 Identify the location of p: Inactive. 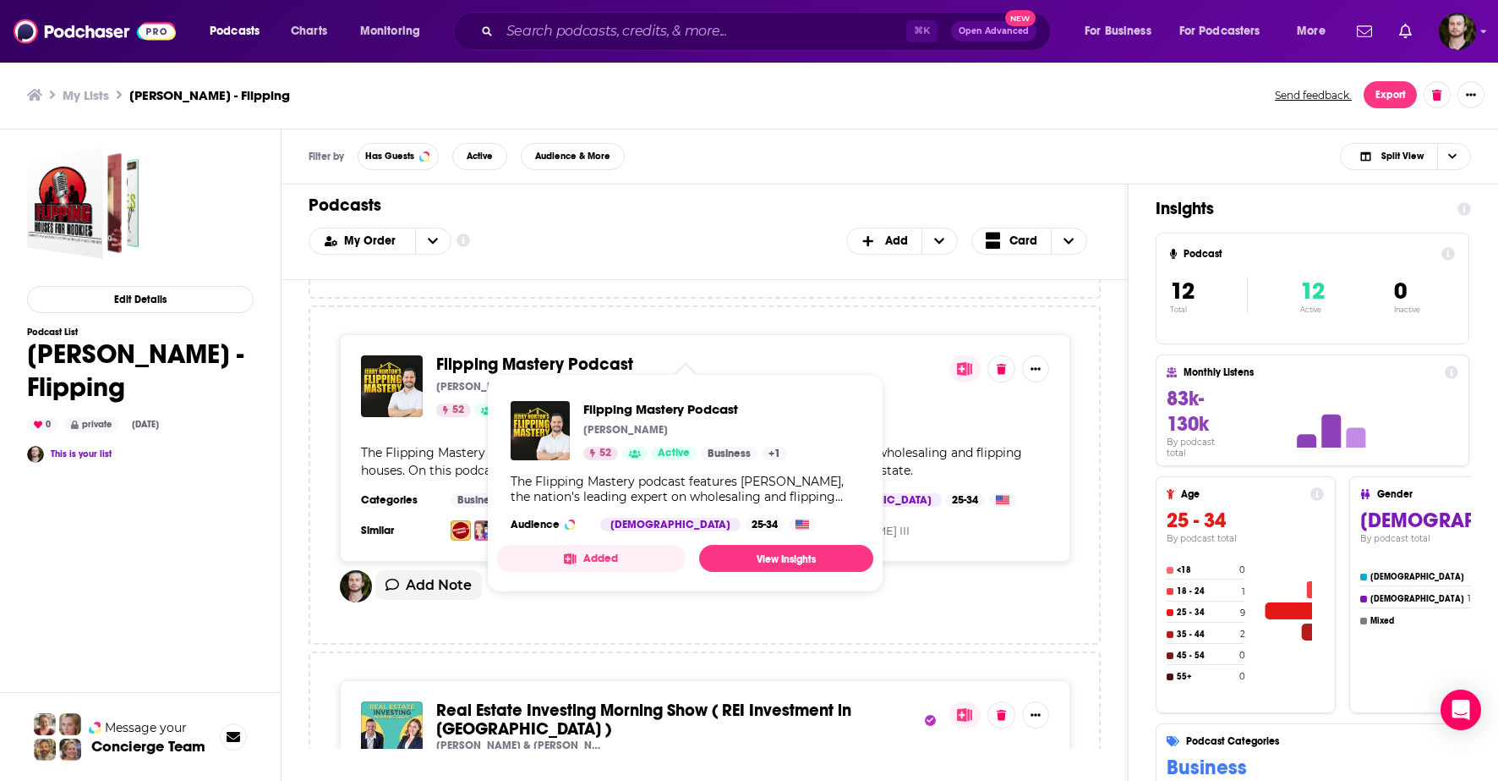
(1407, 310).